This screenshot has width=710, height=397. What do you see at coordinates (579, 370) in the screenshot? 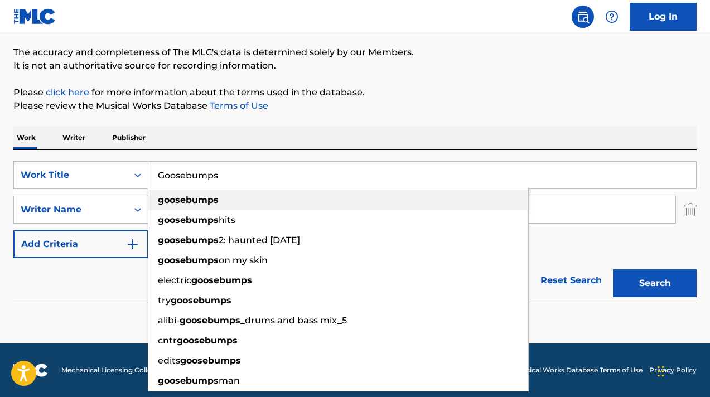
I see `a: Musical Works Database Terms of Use` at bounding box center [579, 370].